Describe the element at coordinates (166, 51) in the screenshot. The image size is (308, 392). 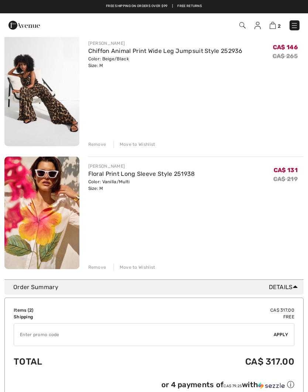
I see `a: Chiffon Animal Print Wide Leg Jumpsuit Style 252936` at that location.